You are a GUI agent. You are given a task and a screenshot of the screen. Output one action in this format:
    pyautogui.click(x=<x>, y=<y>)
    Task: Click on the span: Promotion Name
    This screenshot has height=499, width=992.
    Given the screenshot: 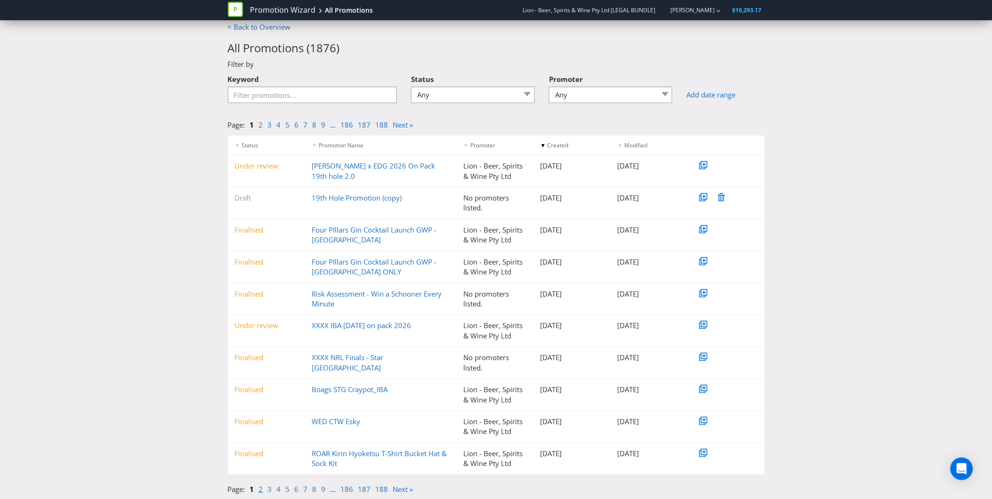 What is the action you would take?
    pyautogui.click(x=341, y=145)
    